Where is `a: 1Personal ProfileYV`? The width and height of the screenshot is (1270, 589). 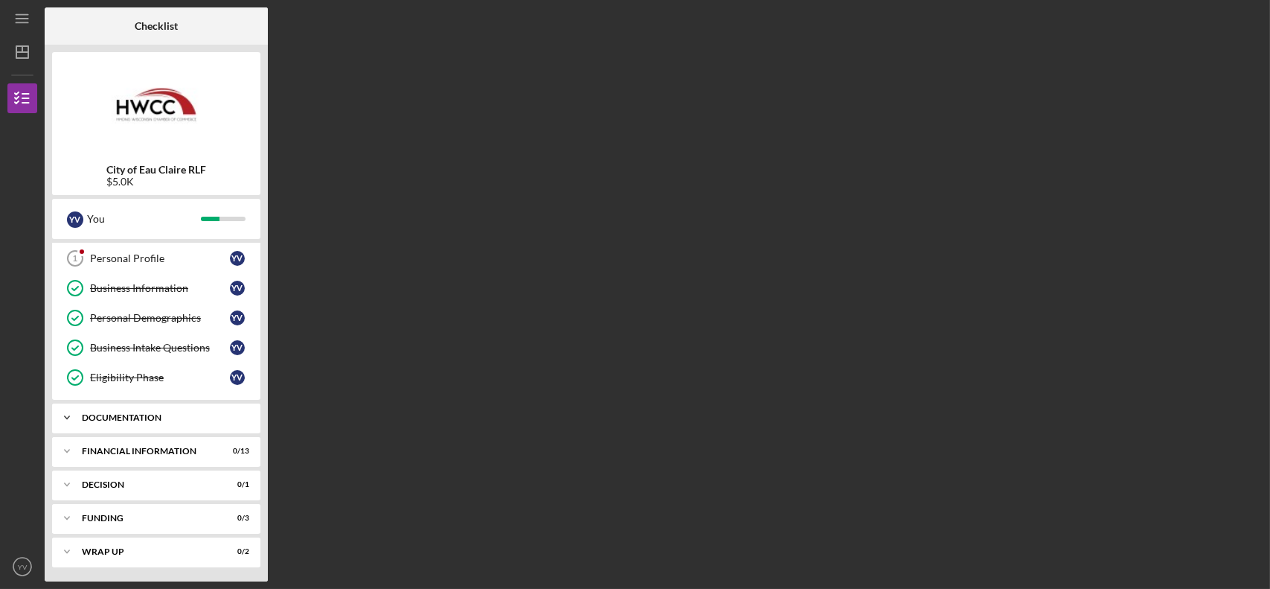
a: 1Personal ProfileYV is located at coordinates (156, 258).